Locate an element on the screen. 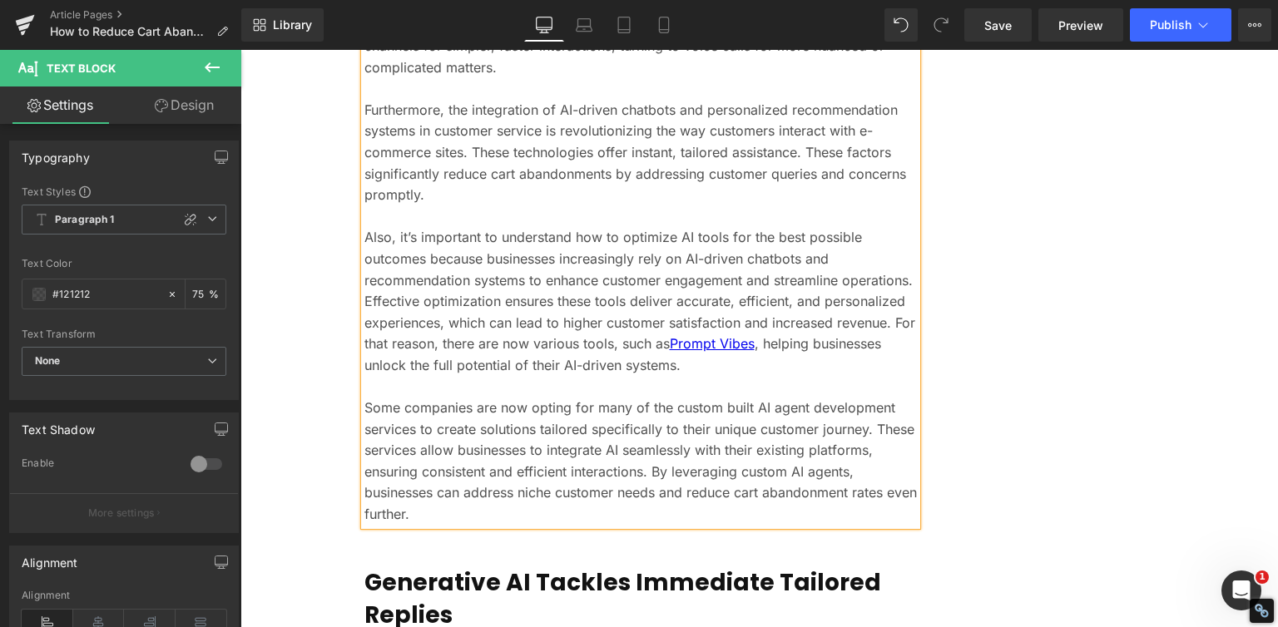  span: How to Reduce Cart Abandonment by 53% with Generative AI is located at coordinates (130, 32).